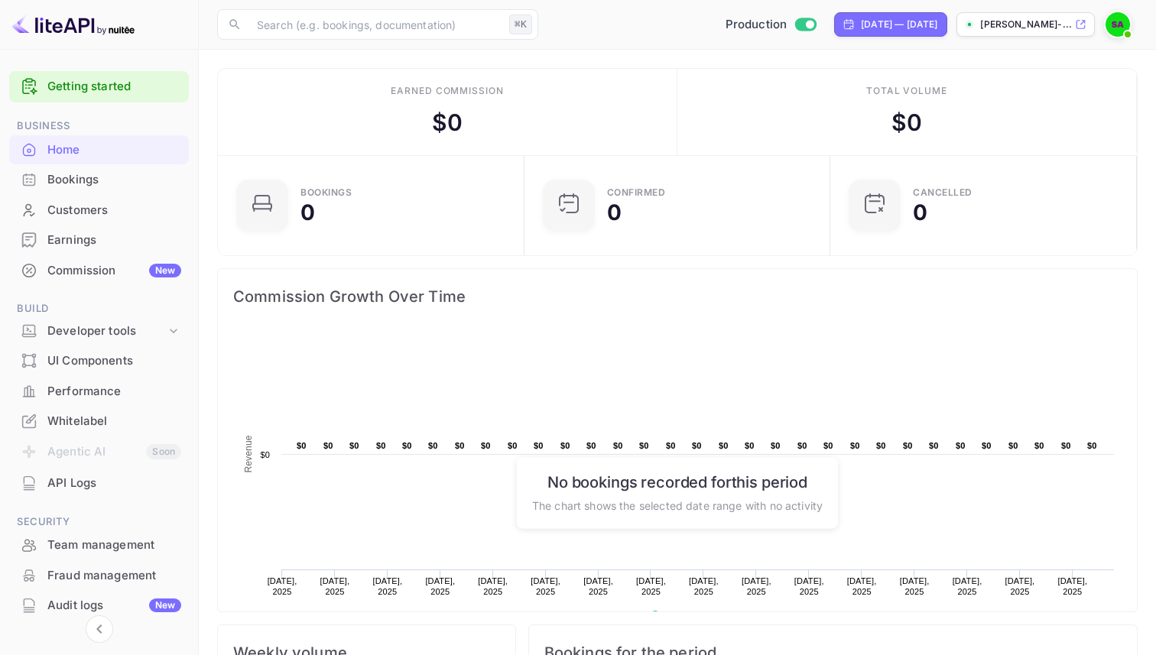 The height and width of the screenshot is (655, 1156). What do you see at coordinates (99, 644) in the screenshot?
I see `span: Marketing` at bounding box center [99, 644].